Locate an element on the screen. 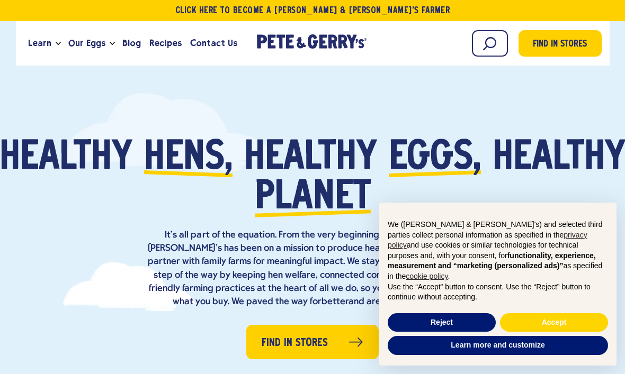 This screenshot has height=374, width=625. button: Accept is located at coordinates (554, 323).